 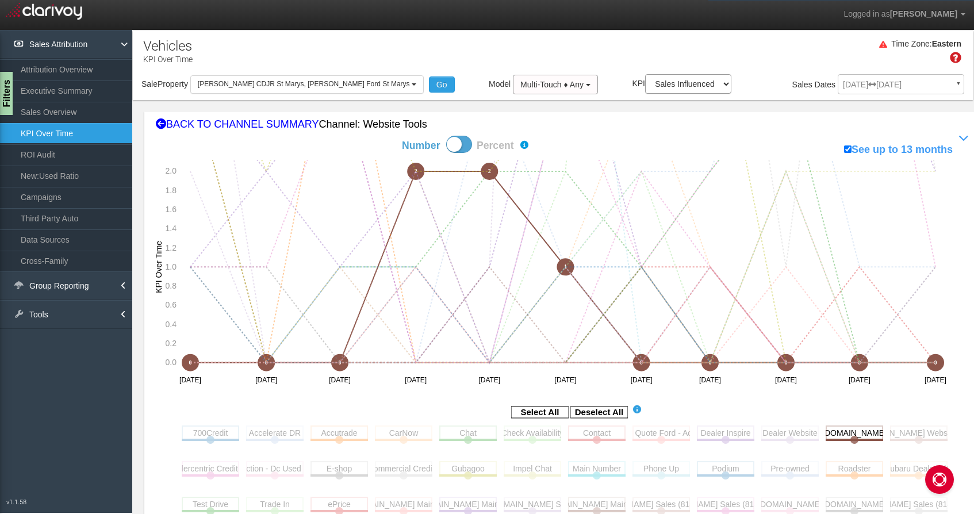 I want to click on button: Go, so click(x=441, y=84).